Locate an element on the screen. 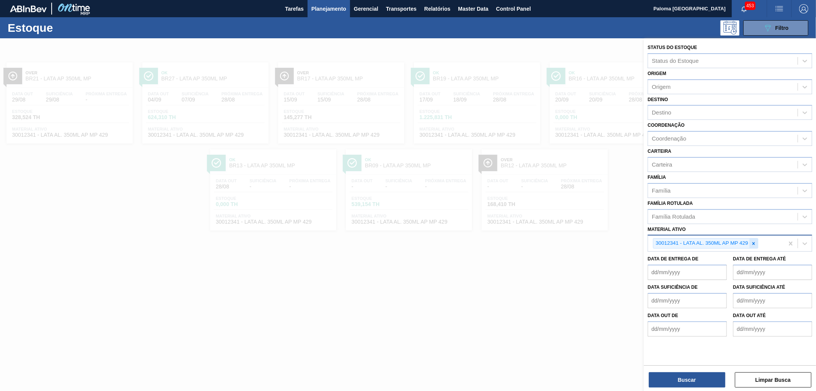  label: Origem is located at coordinates (657, 73).